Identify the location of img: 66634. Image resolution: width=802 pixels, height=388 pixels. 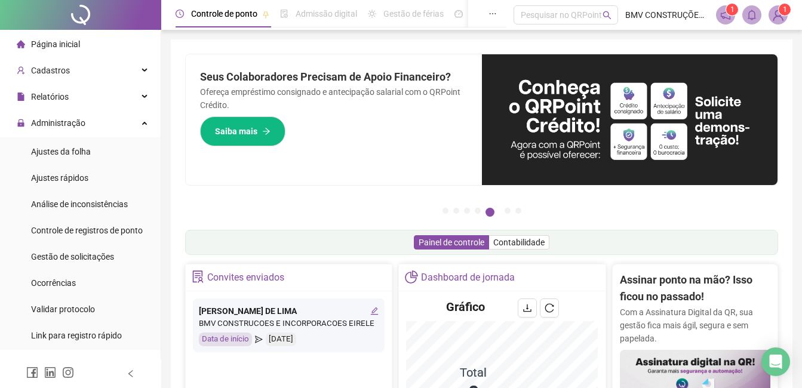
(778, 15).